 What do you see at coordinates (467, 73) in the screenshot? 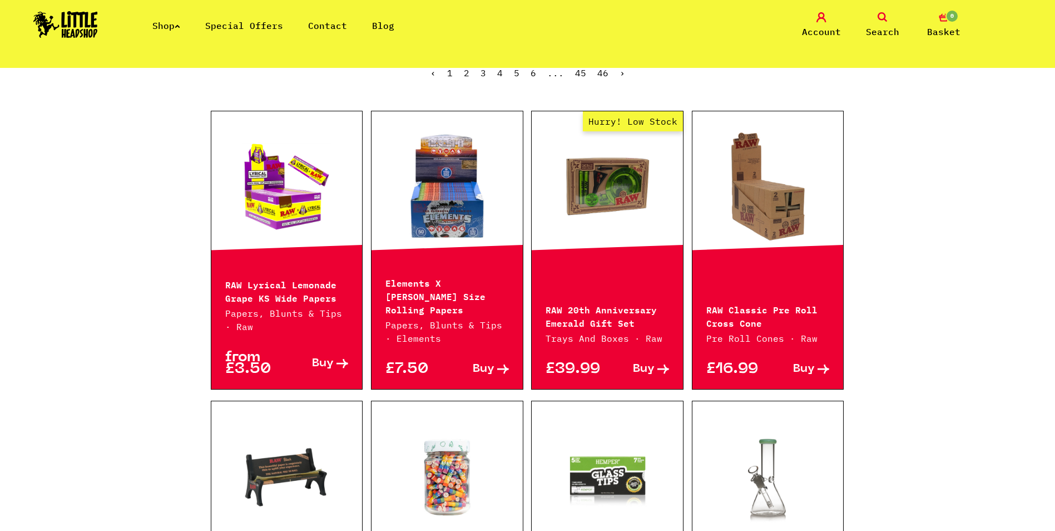
I see `a: 2` at bounding box center [467, 73].